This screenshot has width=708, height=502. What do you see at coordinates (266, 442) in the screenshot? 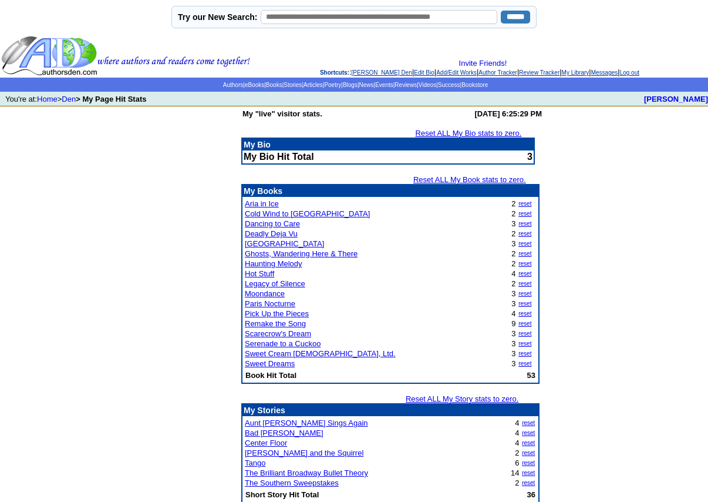
I see `a: Center Floor` at bounding box center [266, 442].